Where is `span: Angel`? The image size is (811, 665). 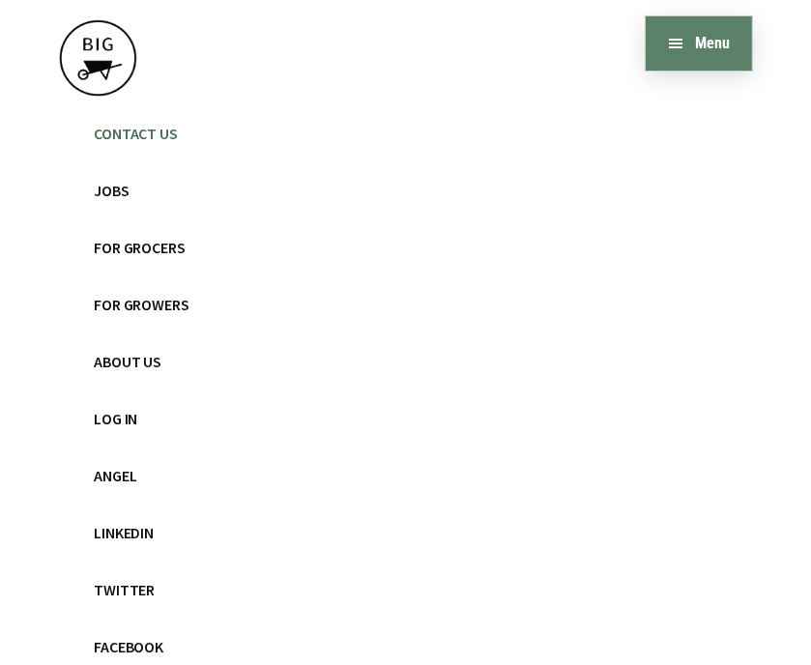 span: Angel is located at coordinates (115, 476).